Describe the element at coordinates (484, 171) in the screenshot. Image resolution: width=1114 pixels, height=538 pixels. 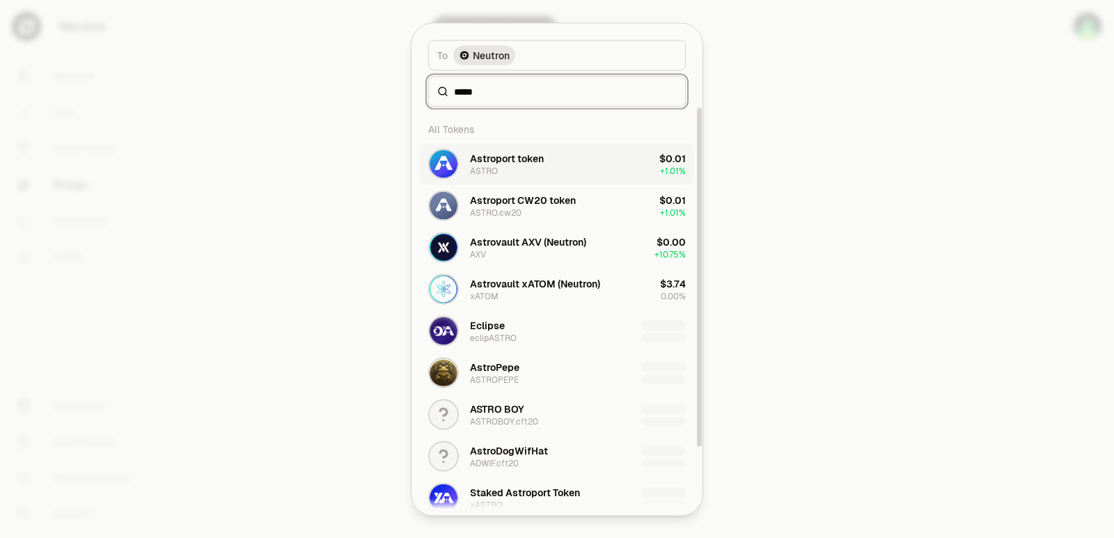
I see `div: ASTRO` at that location.